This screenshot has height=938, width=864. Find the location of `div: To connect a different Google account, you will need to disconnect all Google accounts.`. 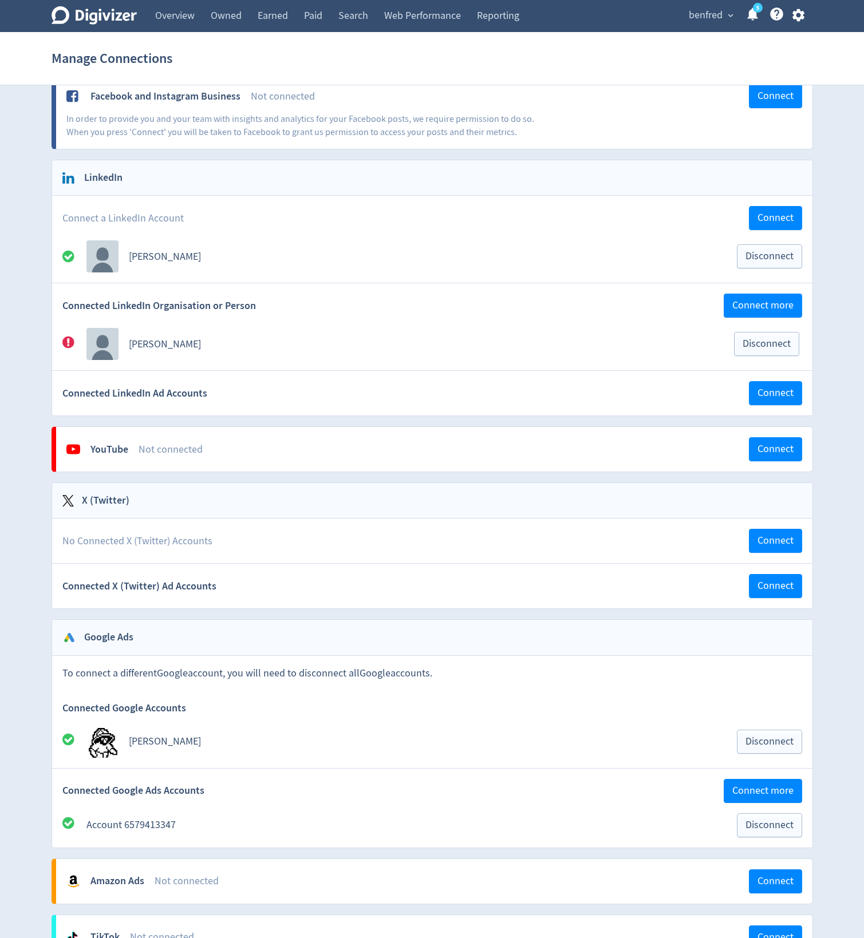

div: To connect a different Google account, you will need to disconnect all Google accounts. is located at coordinates (432, 673).